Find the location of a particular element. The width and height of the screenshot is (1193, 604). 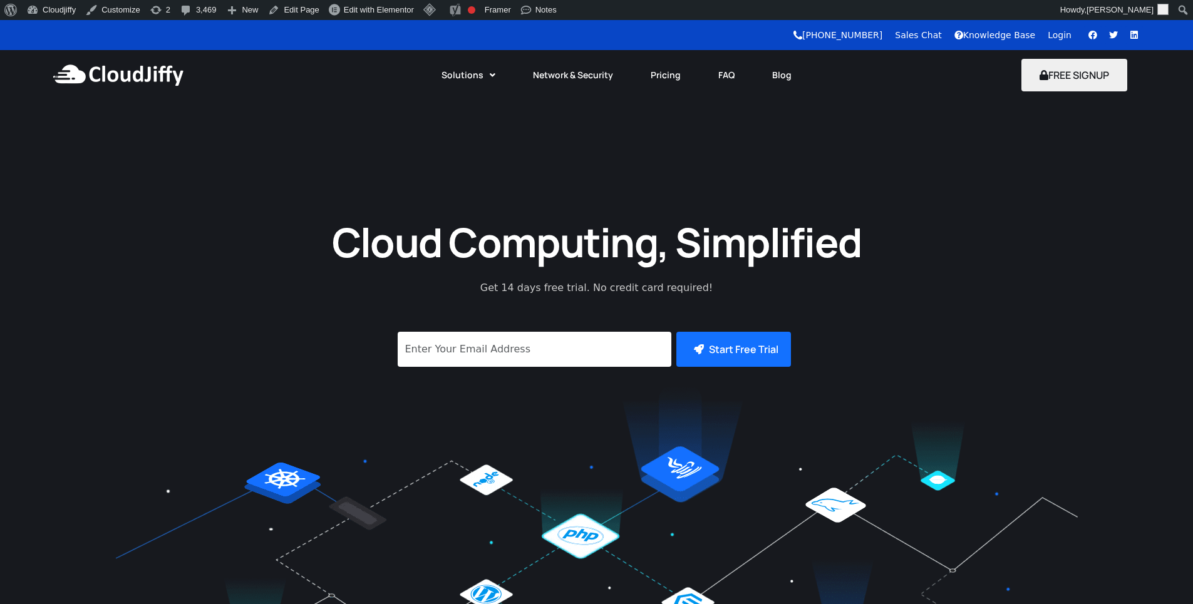

p: Get 14 days free trial. No credit card required! is located at coordinates (597, 288).